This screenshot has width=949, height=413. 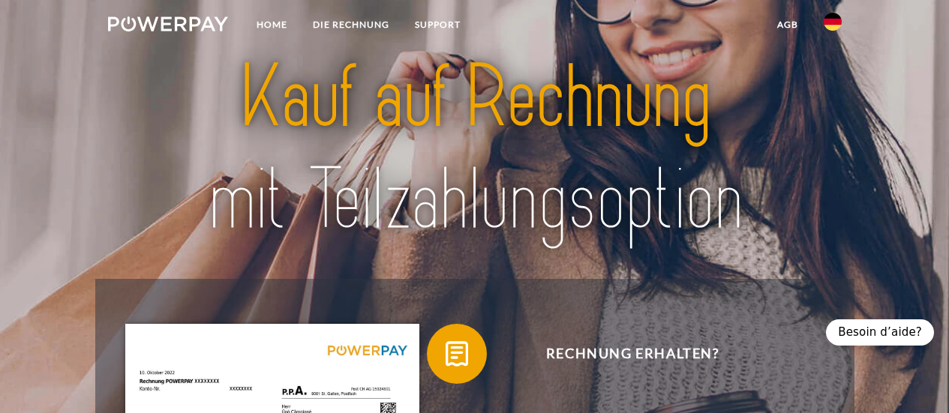 What do you see at coordinates (622, 354) in the screenshot?
I see `button: Rechnung erhalten?` at bounding box center [622, 354].